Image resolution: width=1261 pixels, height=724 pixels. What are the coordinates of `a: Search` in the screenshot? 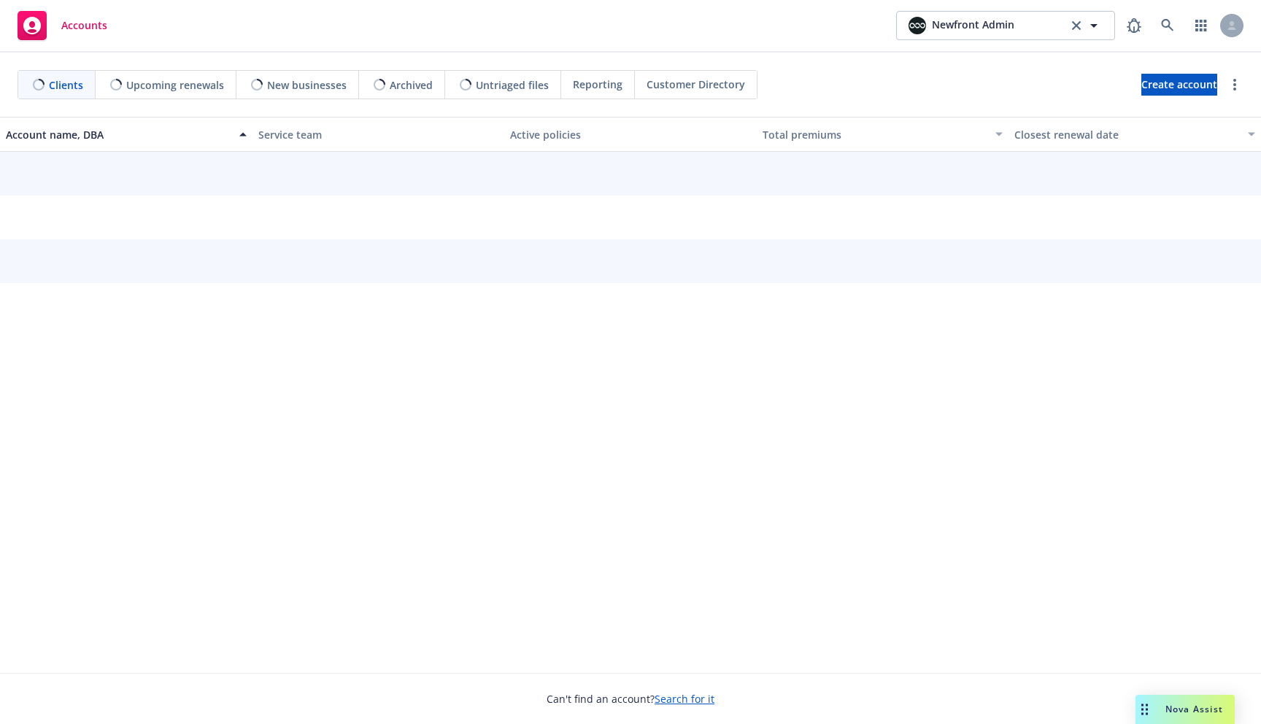 It's located at (1167, 26).